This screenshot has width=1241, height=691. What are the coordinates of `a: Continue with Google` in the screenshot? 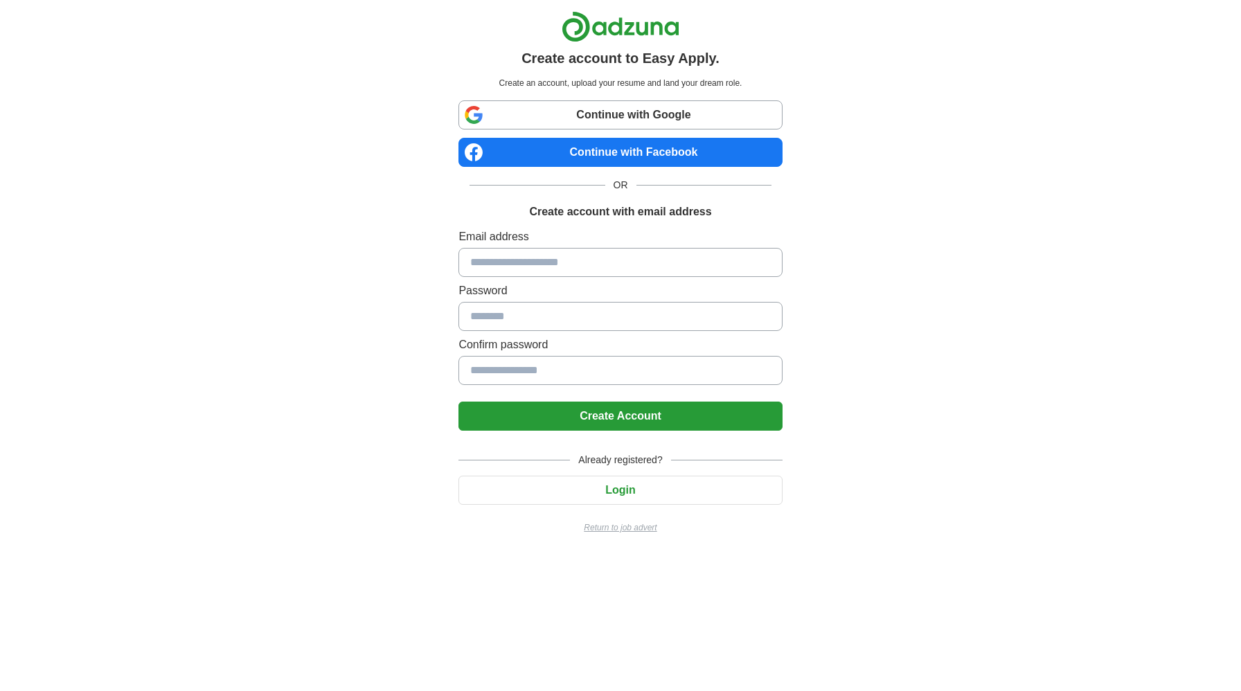 It's located at (620, 115).